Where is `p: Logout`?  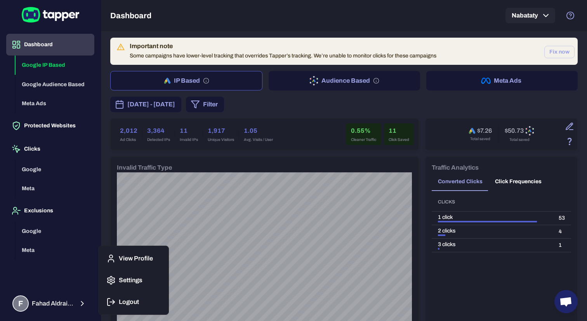
p: Logout is located at coordinates (129, 302).